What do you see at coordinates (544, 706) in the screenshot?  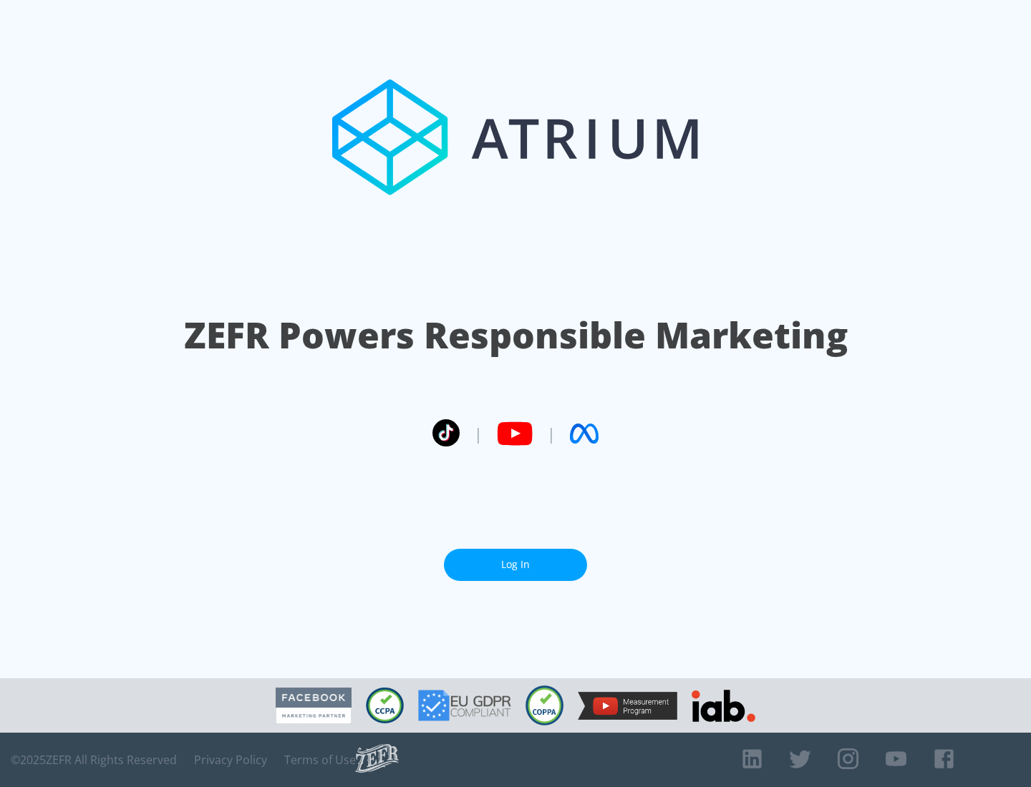 I see `img: COPPA Compliant` at bounding box center [544, 706].